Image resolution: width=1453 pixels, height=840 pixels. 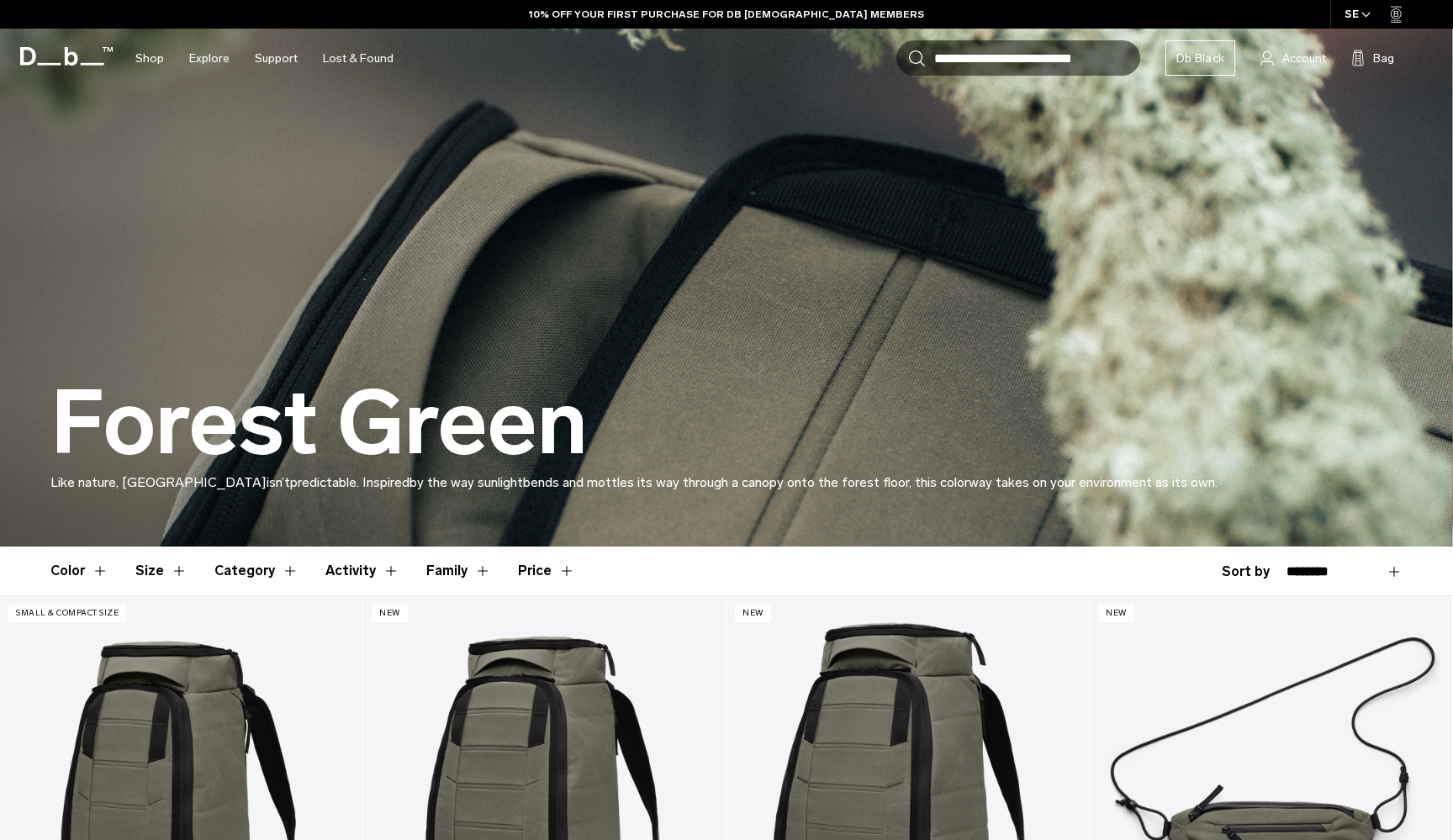 I want to click on span: bends and mottles its way through a canopy onto the forest floor, this colorway takes on your env..., so click(x=870, y=482).